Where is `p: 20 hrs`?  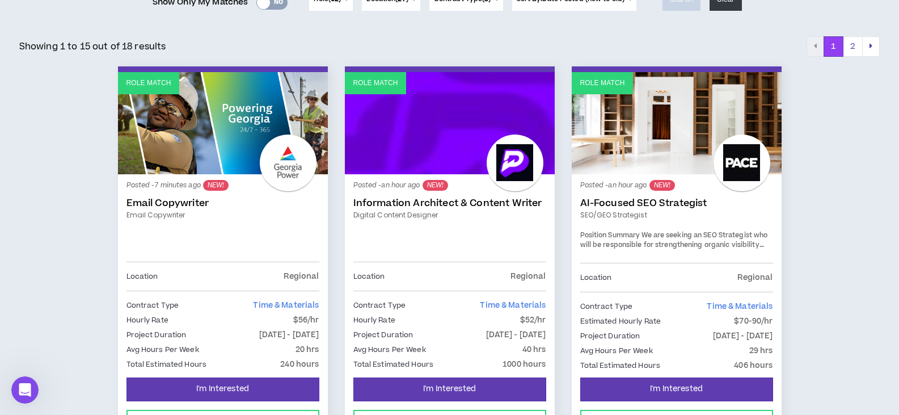
p: 20 hrs is located at coordinates (307, 349).